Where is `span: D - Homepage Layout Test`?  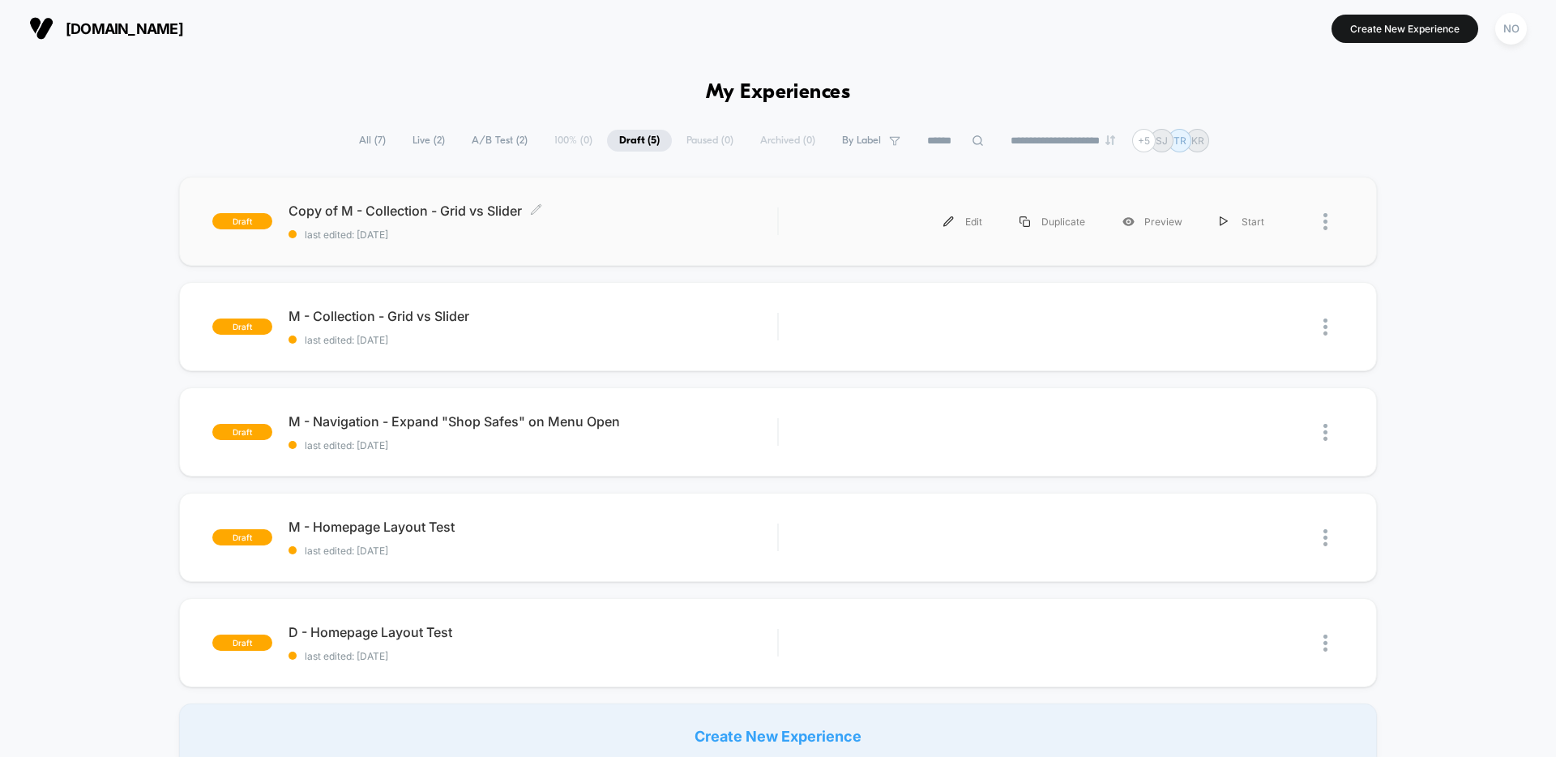
span: D - Homepage Layout Test is located at coordinates (532, 632).